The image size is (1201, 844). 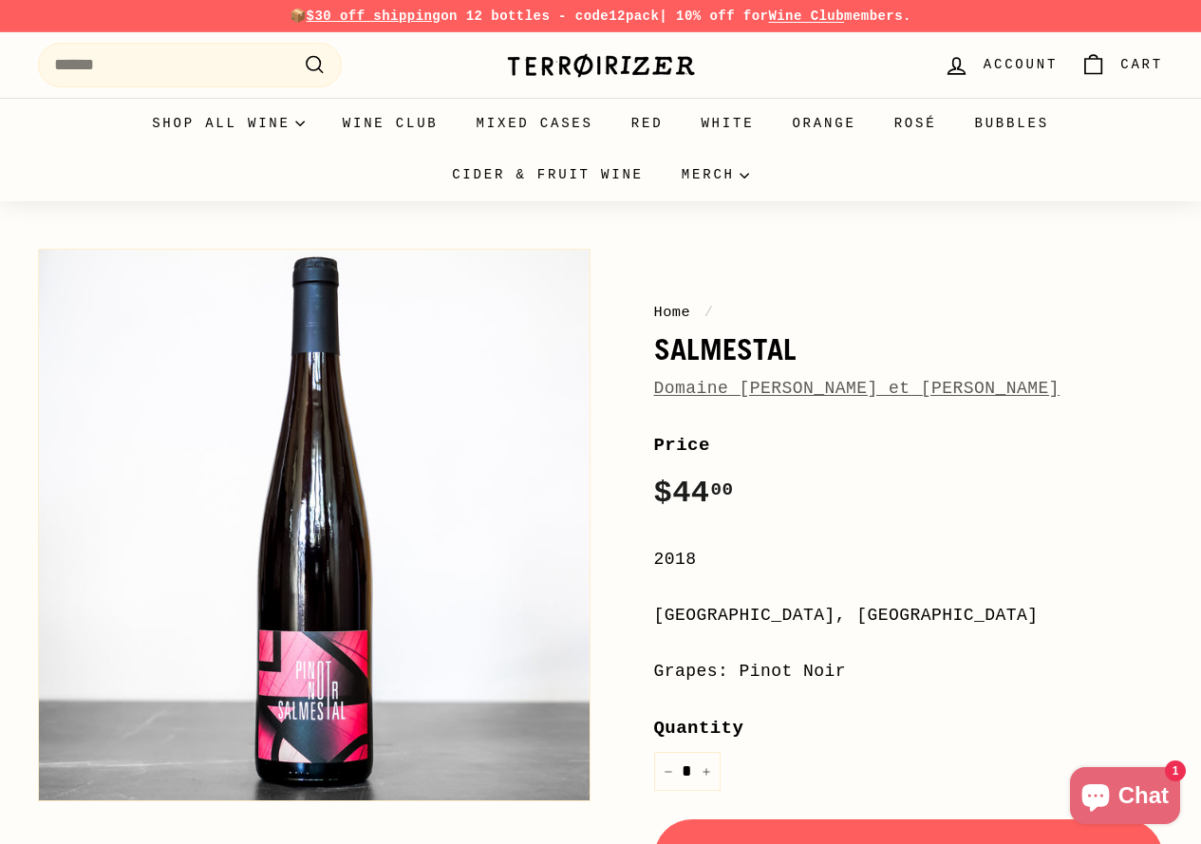 What do you see at coordinates (908, 445) in the screenshot?
I see `label: Price` at bounding box center [908, 445].